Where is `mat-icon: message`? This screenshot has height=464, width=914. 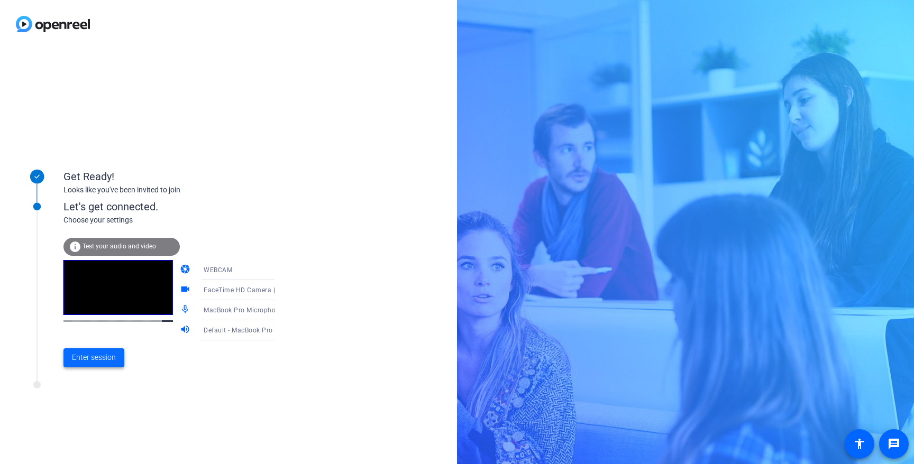
mat-icon: message is located at coordinates (894, 444).